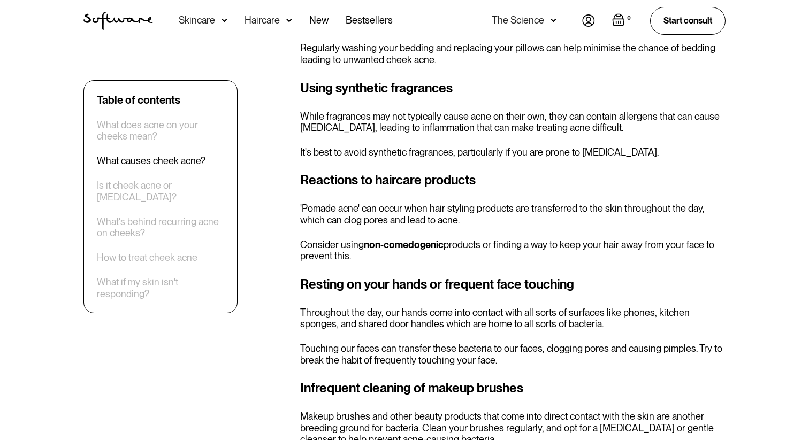 The width and height of the screenshot is (809, 440). Describe the element at coordinates (151, 162) in the screenshot. I see `div: What causes cheek acne?` at that location.